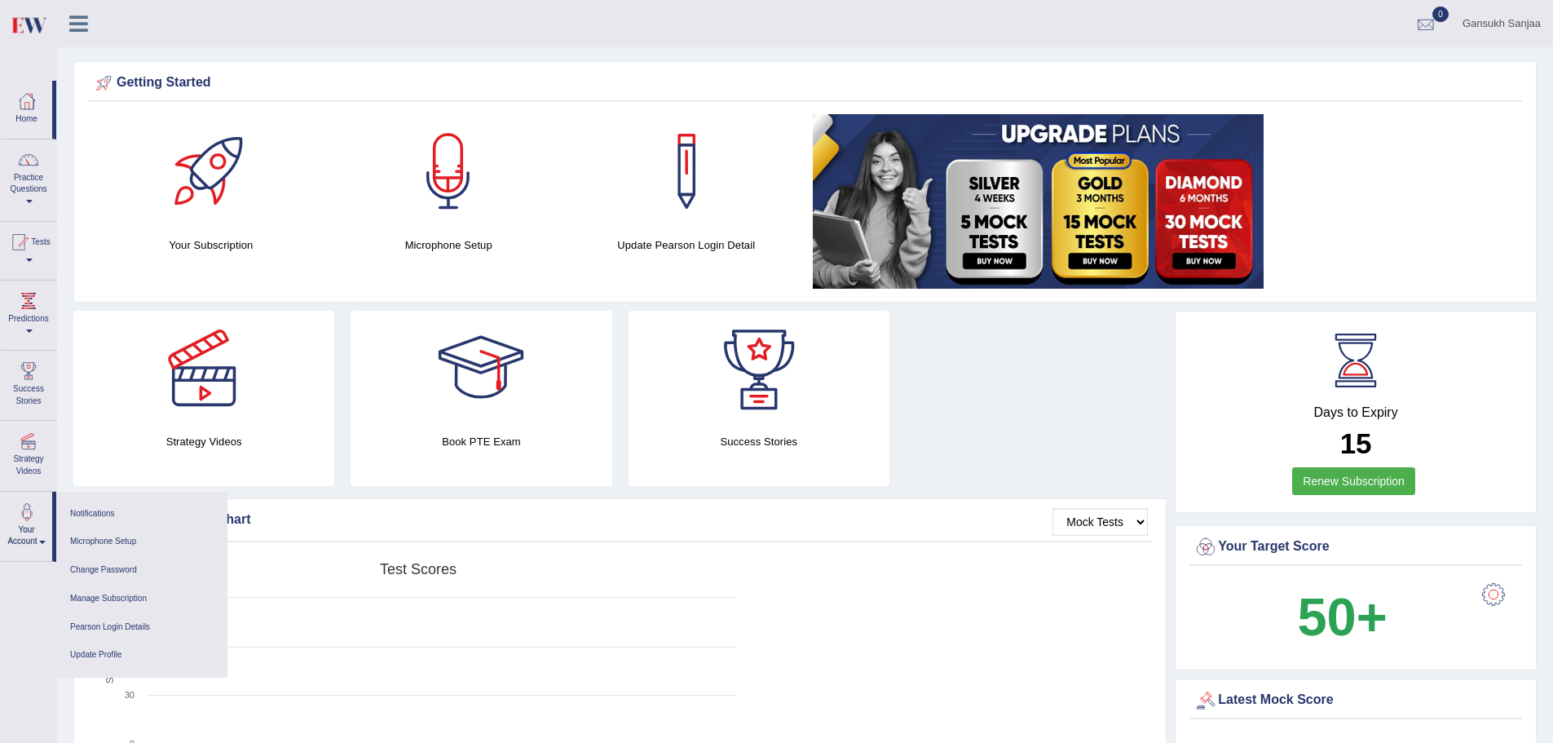  Describe the element at coordinates (142, 627) in the screenshot. I see `a: Pearson Login Details` at that location.